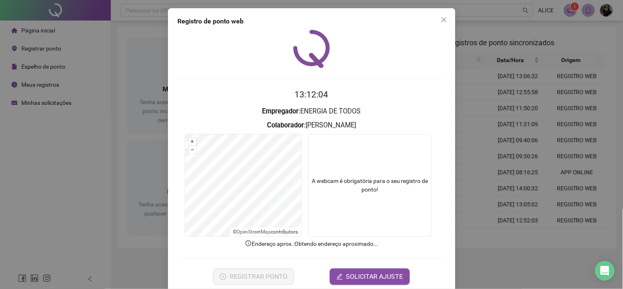 This screenshot has height=289, width=623. I want to click on button: REGISTRAR PONTO, so click(253, 276).